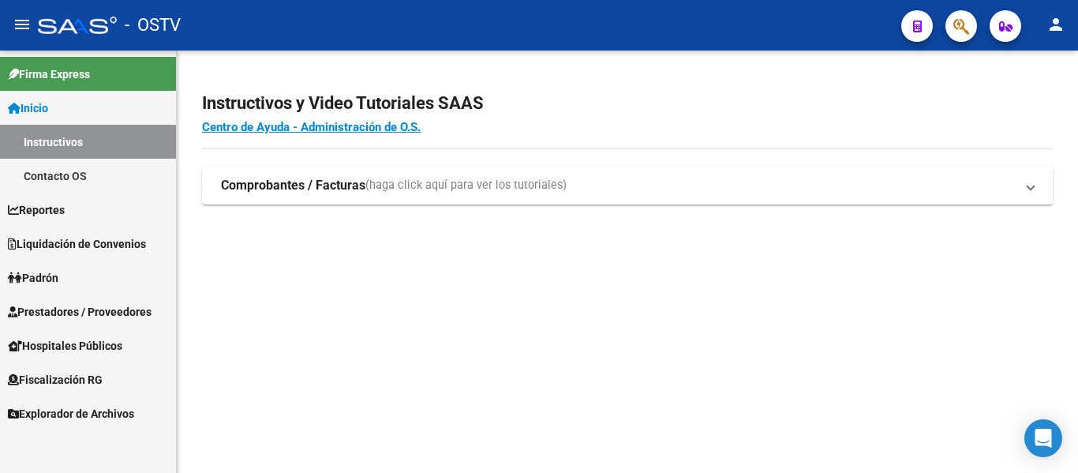  I want to click on span: Padrón, so click(33, 278).